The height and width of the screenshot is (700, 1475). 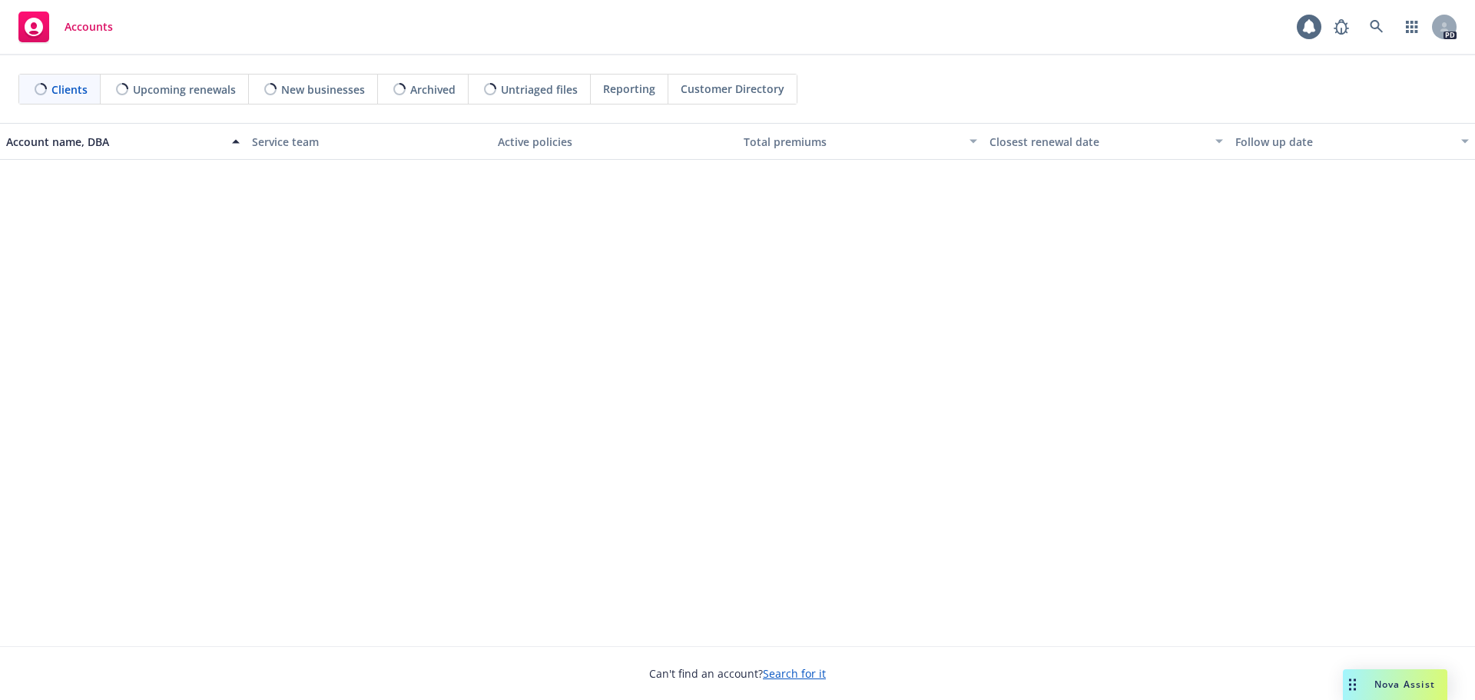 What do you see at coordinates (1341, 27) in the screenshot?
I see `a: Report a Bug` at bounding box center [1341, 27].